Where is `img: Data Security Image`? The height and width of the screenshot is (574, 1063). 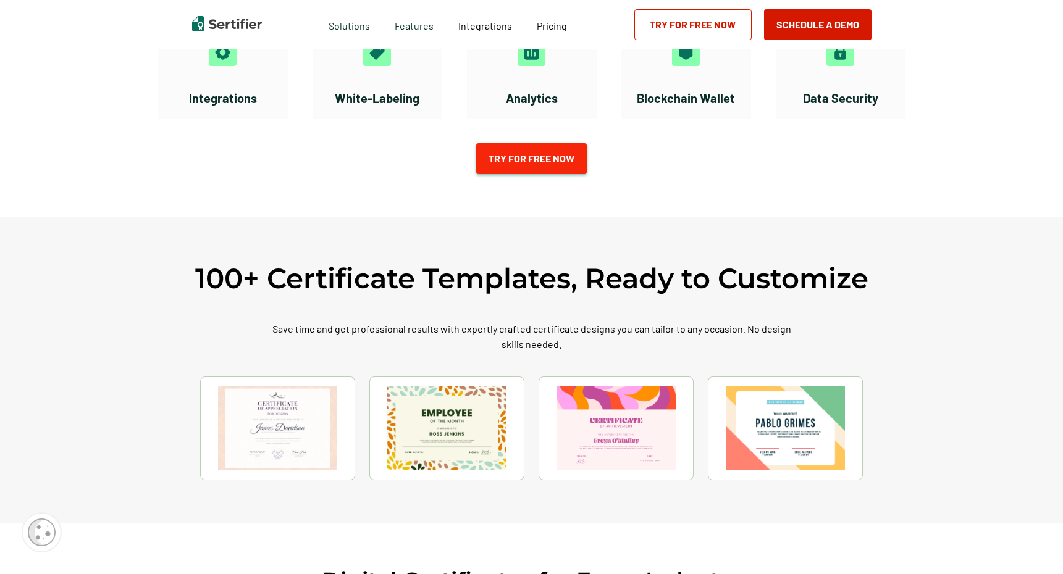 img: Data Security Image is located at coordinates (840, 52).